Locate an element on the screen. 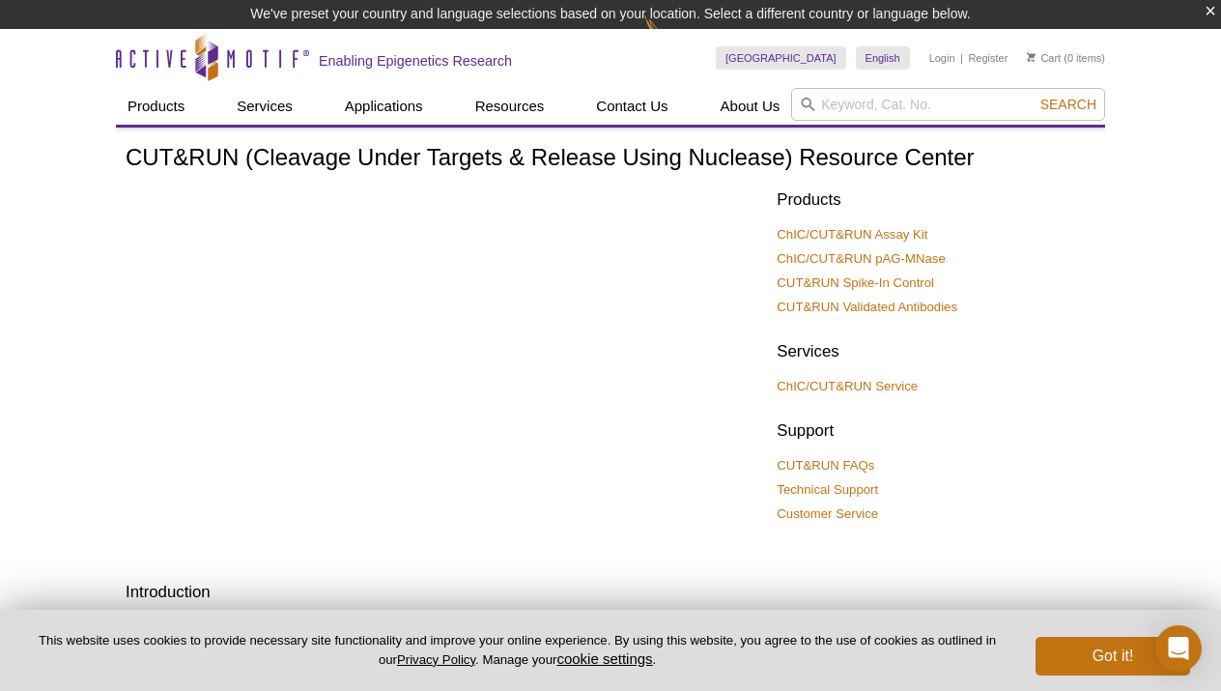 Image resolution: width=1221 pixels, height=691 pixels. a: Products is located at coordinates (156, 106).